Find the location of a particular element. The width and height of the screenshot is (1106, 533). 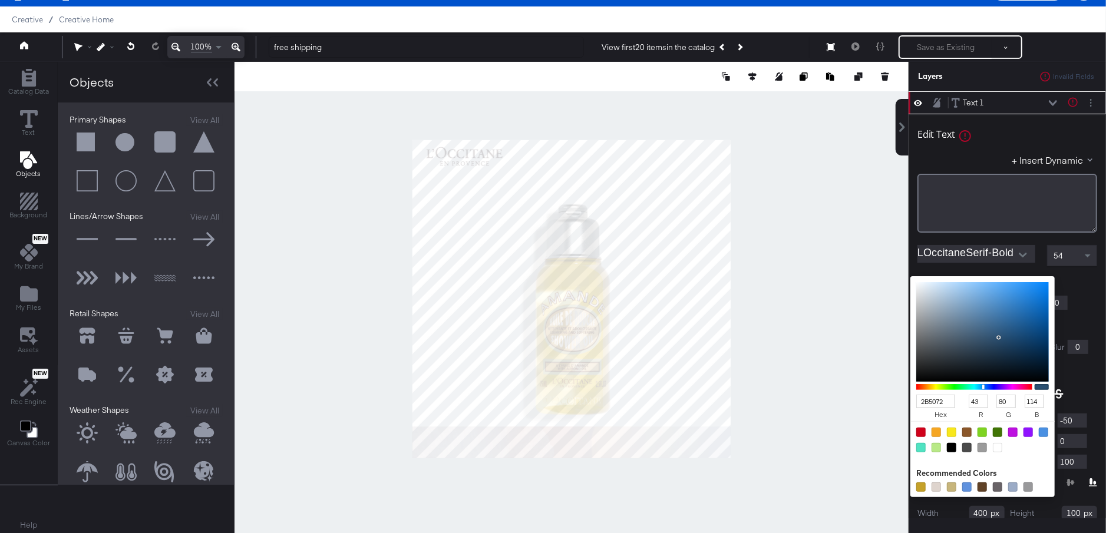

span: My Brand is located at coordinates (28, 266).